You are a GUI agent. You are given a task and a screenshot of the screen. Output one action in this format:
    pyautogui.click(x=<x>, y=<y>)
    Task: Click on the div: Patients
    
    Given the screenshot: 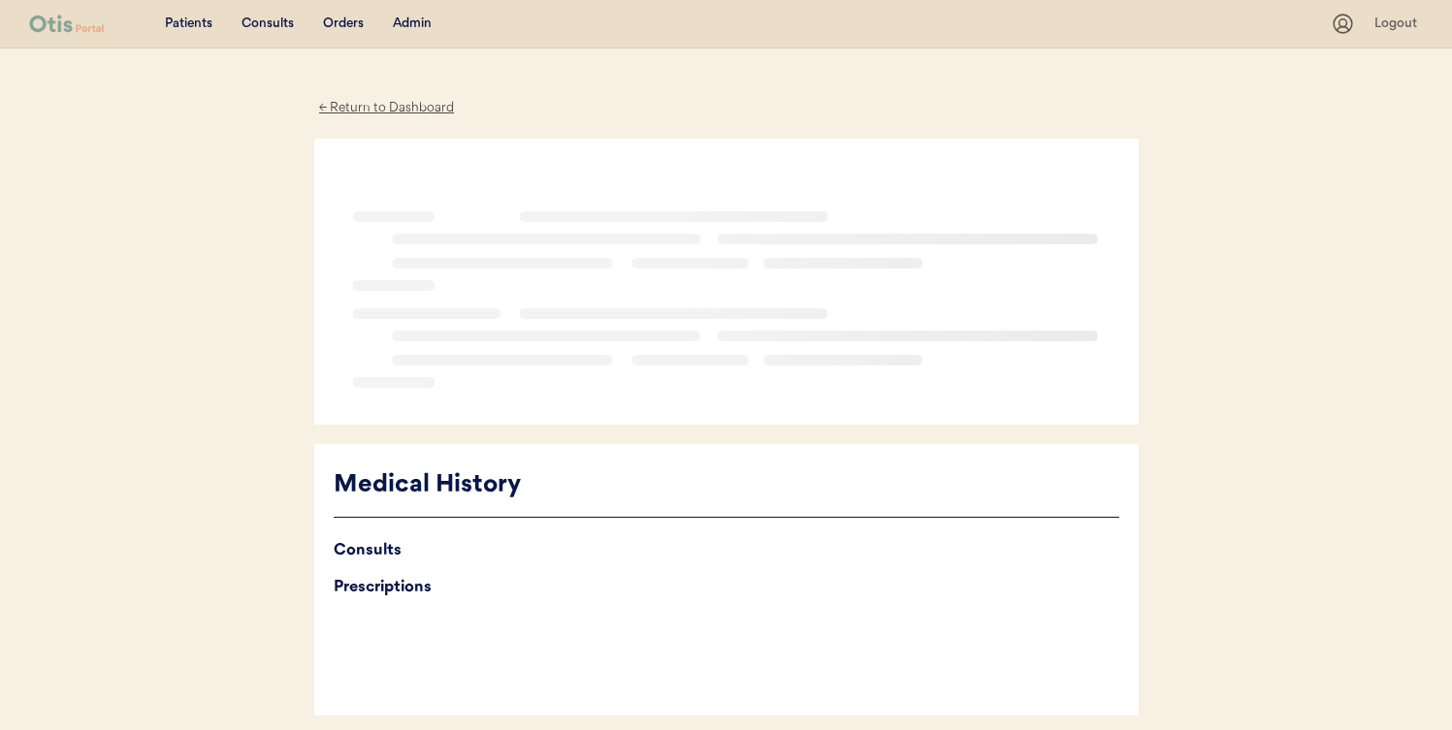 What is the action you would take?
    pyautogui.click(x=188, y=24)
    